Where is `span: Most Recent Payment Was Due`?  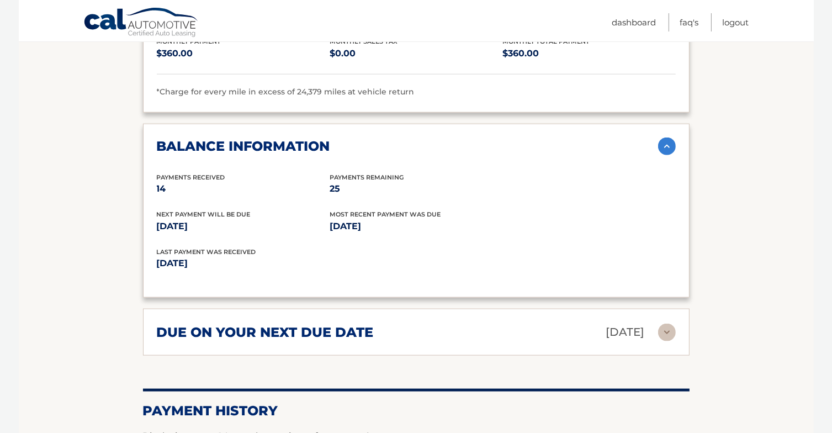 span: Most Recent Payment Was Due is located at coordinates (385, 214).